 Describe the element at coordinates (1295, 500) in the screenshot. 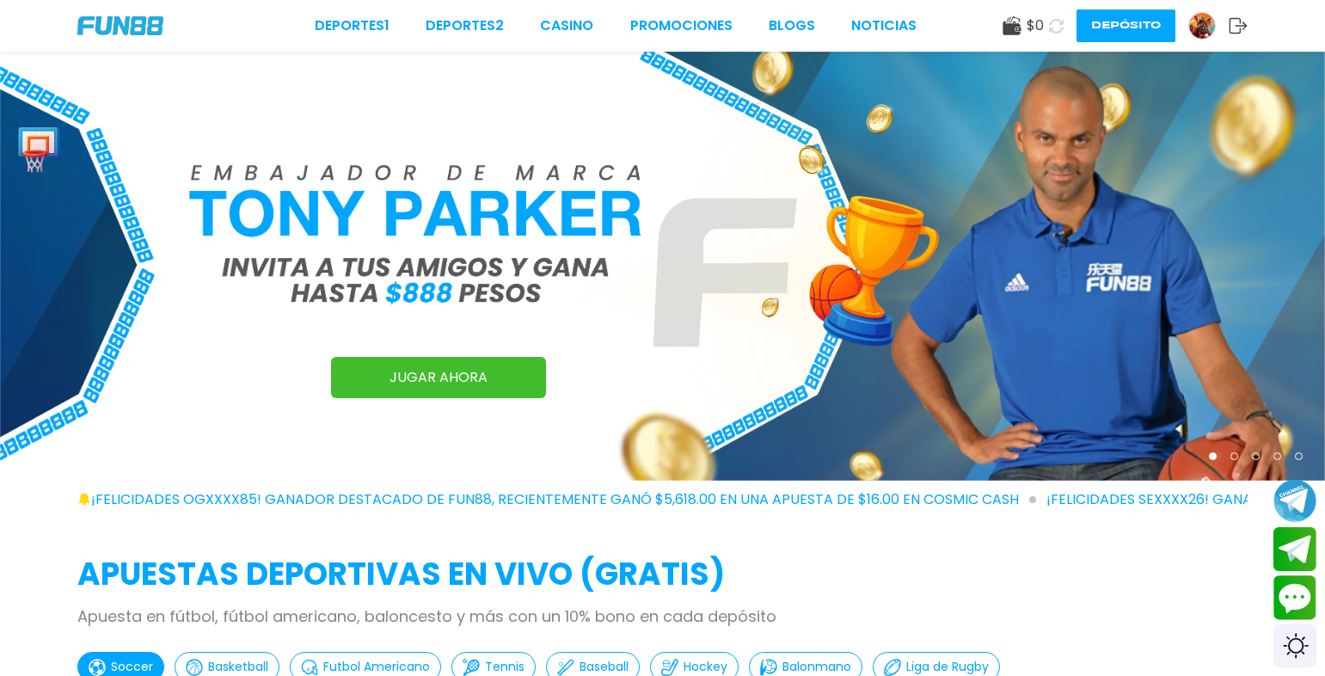

I see `button: Join telegram channel` at that location.